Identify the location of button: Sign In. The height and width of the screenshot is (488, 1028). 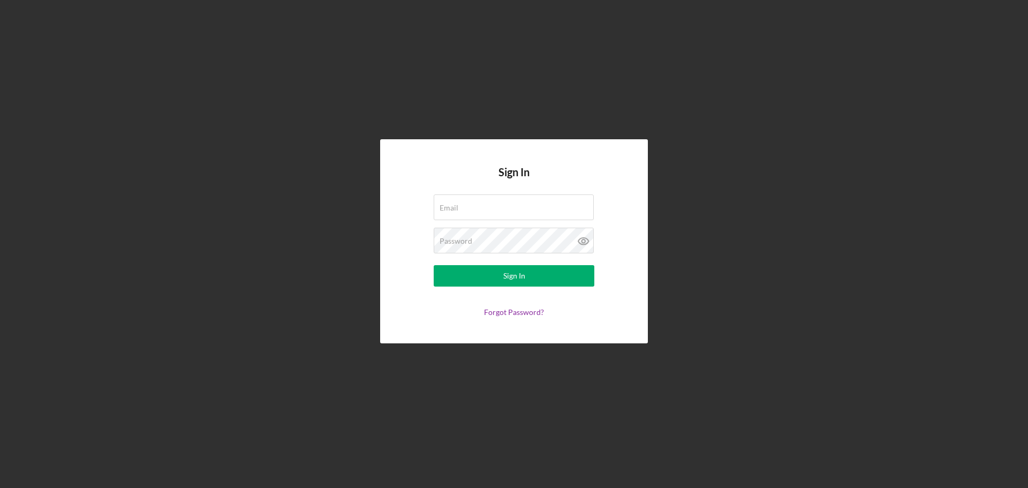
(514, 276).